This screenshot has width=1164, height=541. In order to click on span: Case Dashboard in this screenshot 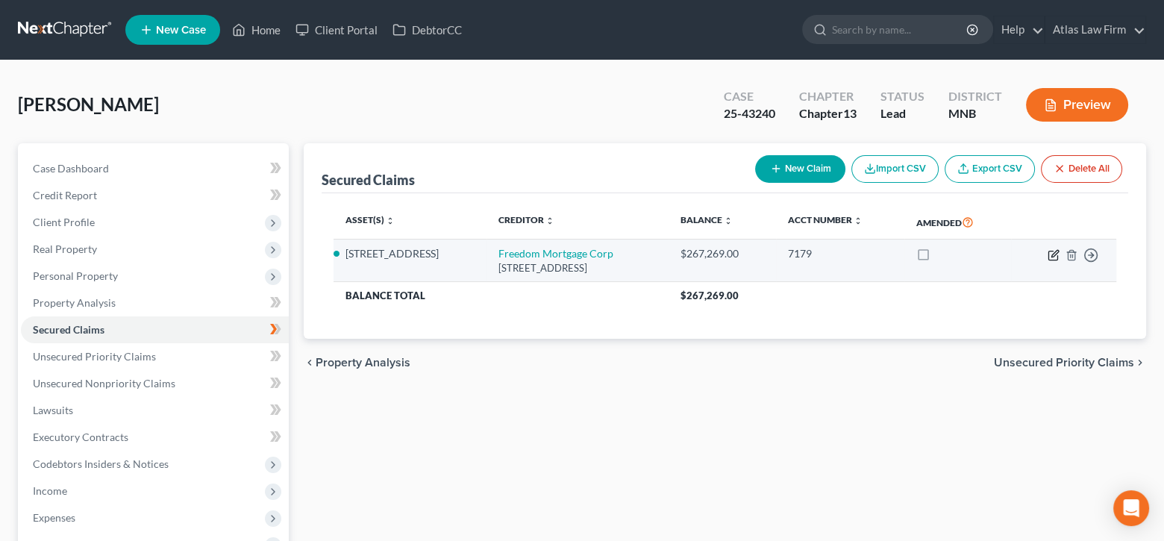, I will do `click(71, 168)`.